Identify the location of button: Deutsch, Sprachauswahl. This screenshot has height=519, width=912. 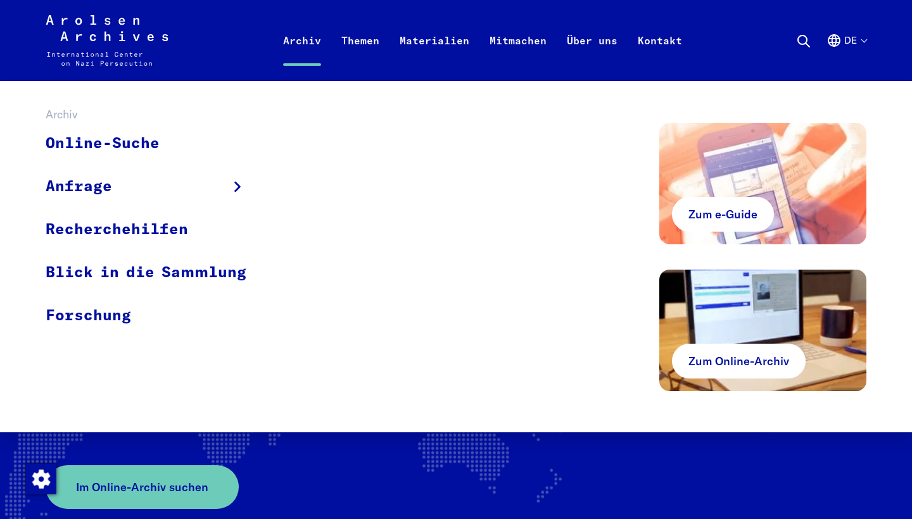
(846, 56).